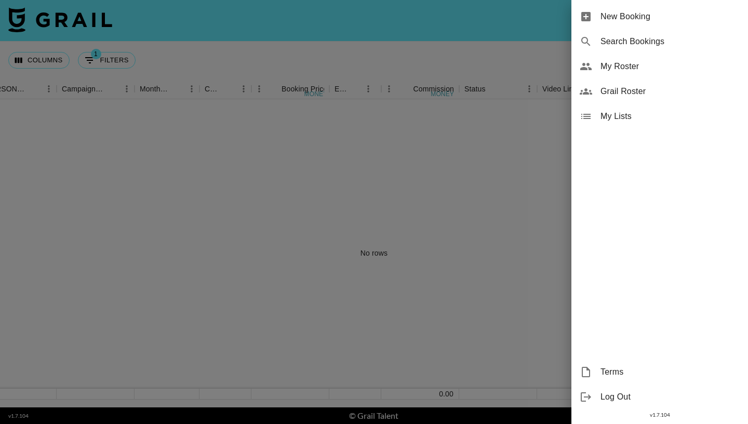  I want to click on span: Terms, so click(670, 372).